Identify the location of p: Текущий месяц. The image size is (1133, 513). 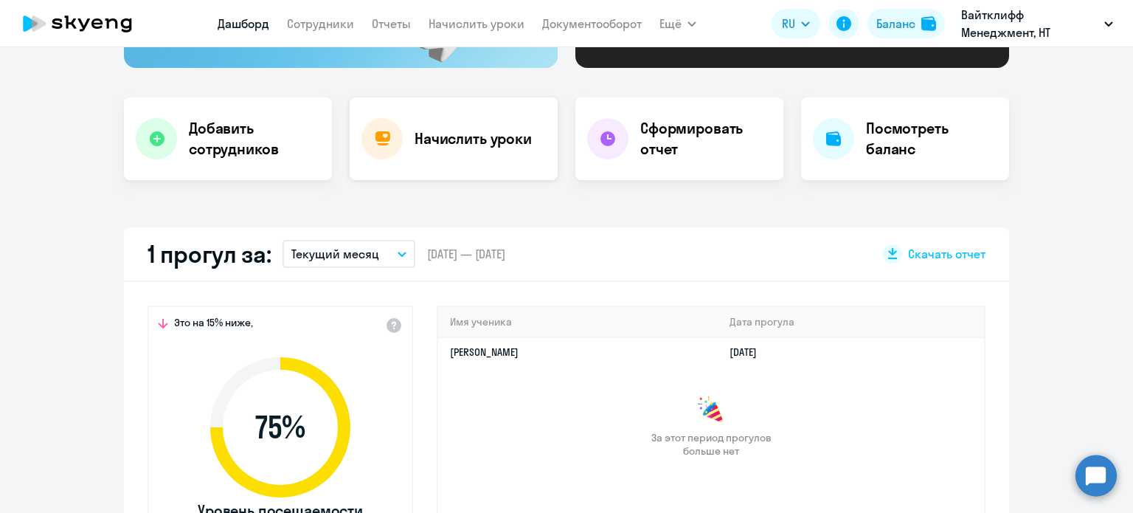
(335, 254).